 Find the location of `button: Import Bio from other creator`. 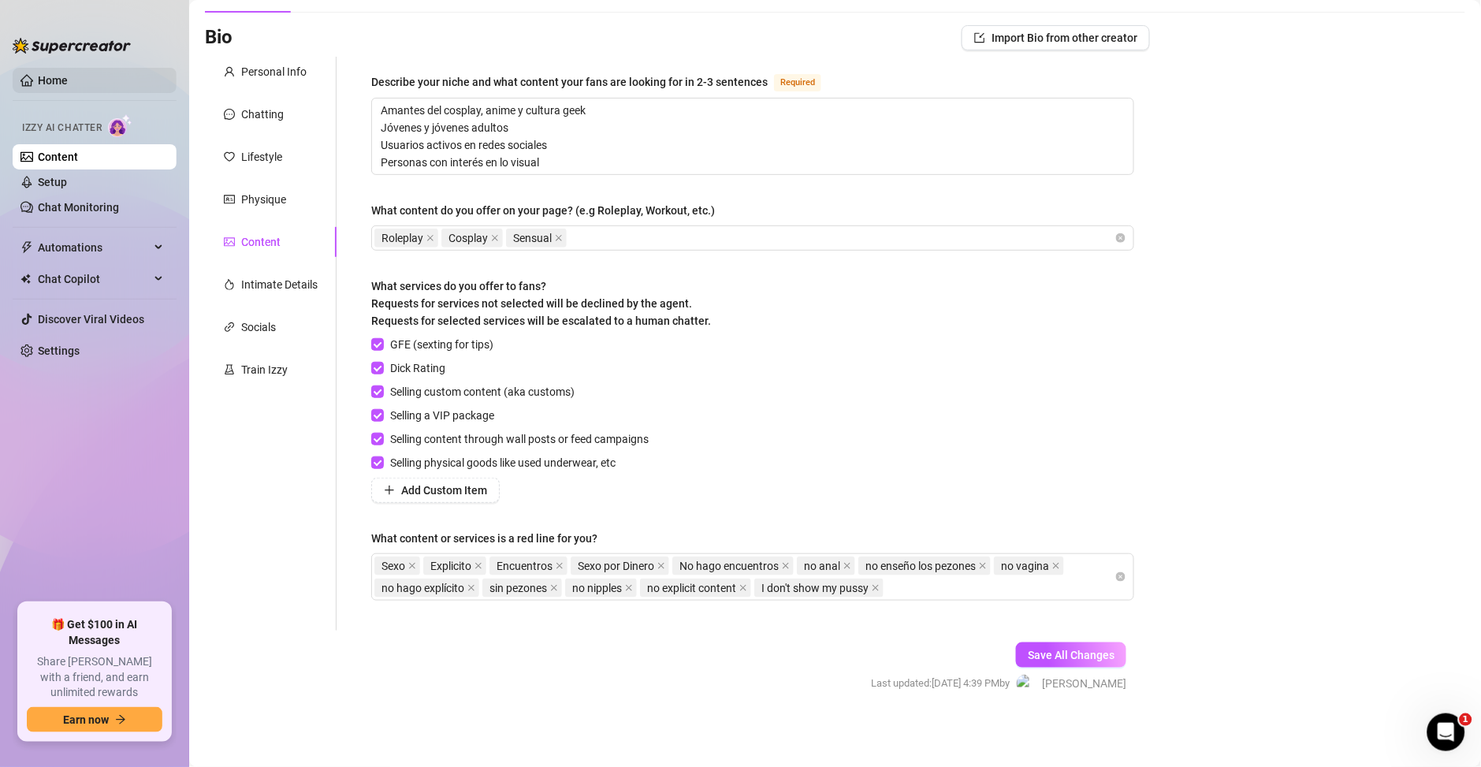

button: Import Bio from other creator is located at coordinates (1055, 38).